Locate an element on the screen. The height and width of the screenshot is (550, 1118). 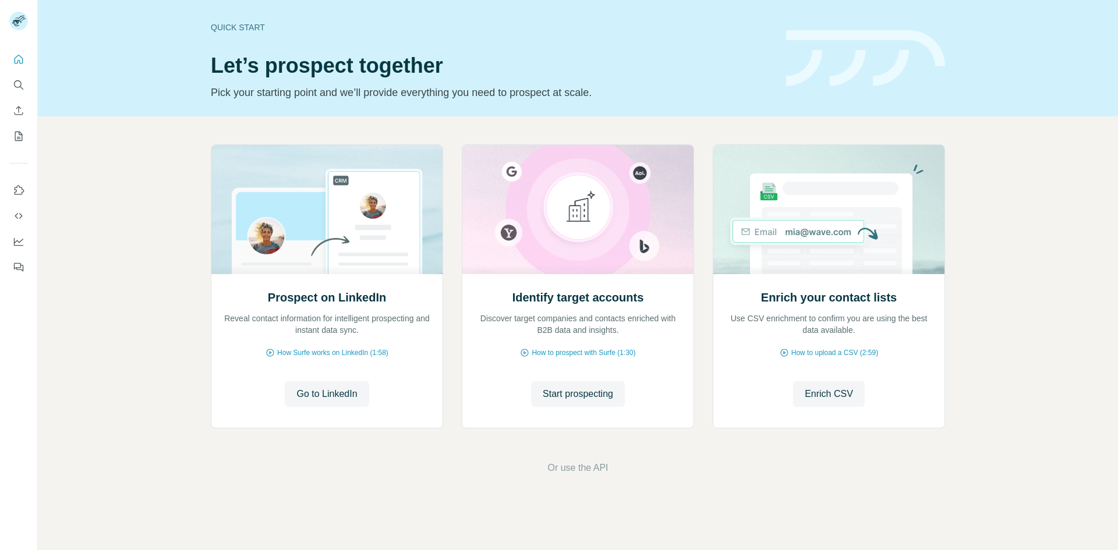
h1: Let’s prospect together is located at coordinates (492, 66).